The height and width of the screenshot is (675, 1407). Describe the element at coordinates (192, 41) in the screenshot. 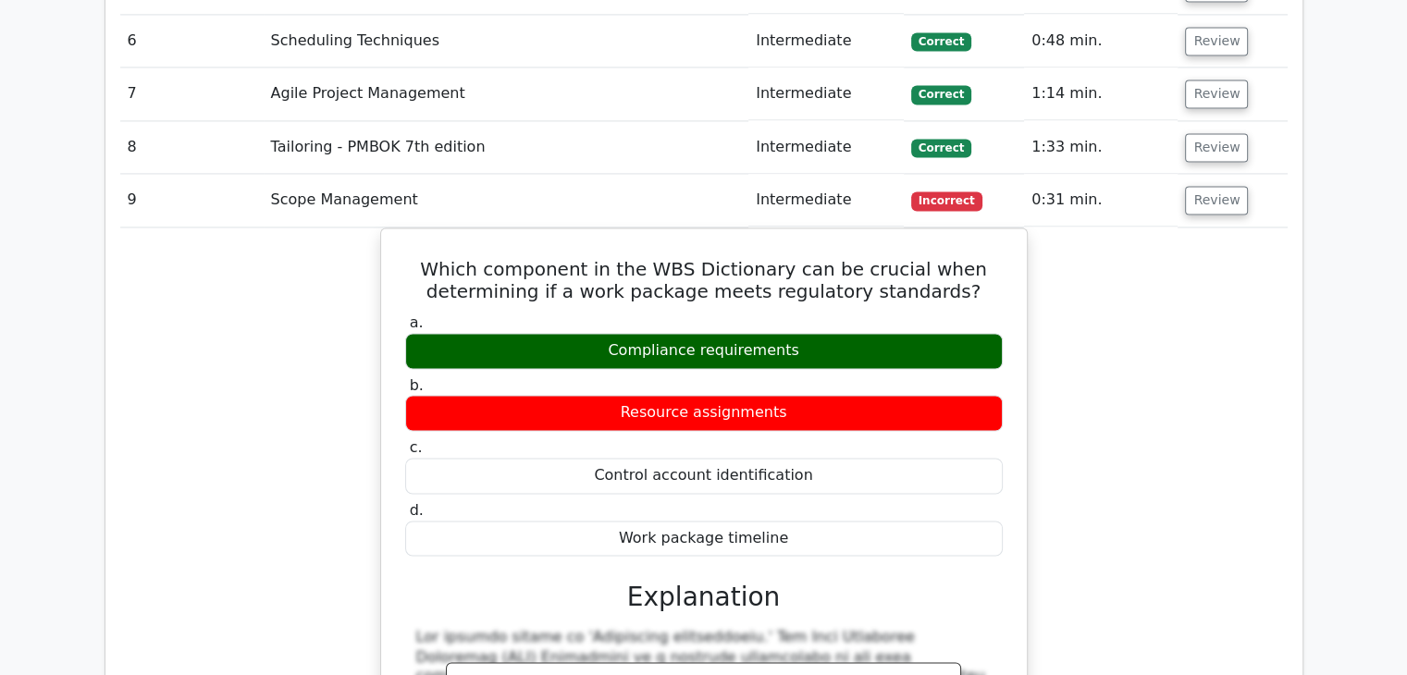

I see `td: 6` at that location.